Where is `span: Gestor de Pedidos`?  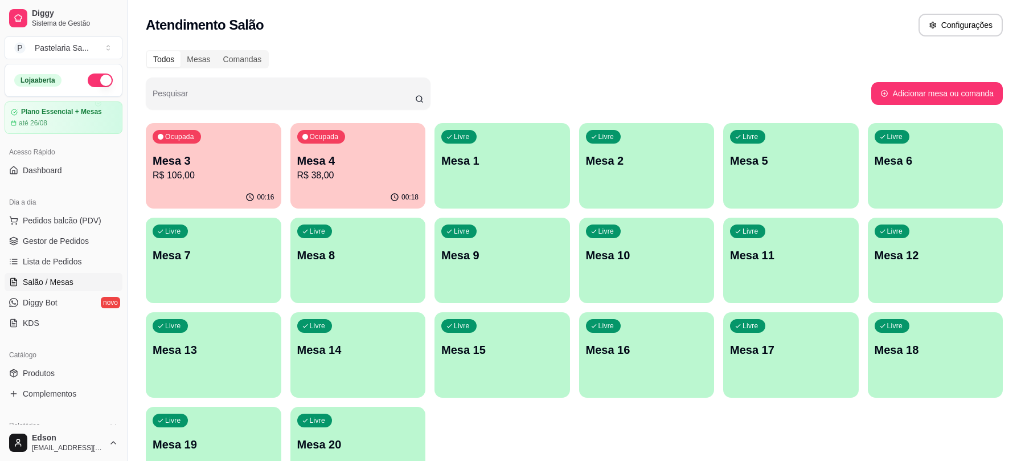
span: Gestor de Pedidos is located at coordinates (56, 241).